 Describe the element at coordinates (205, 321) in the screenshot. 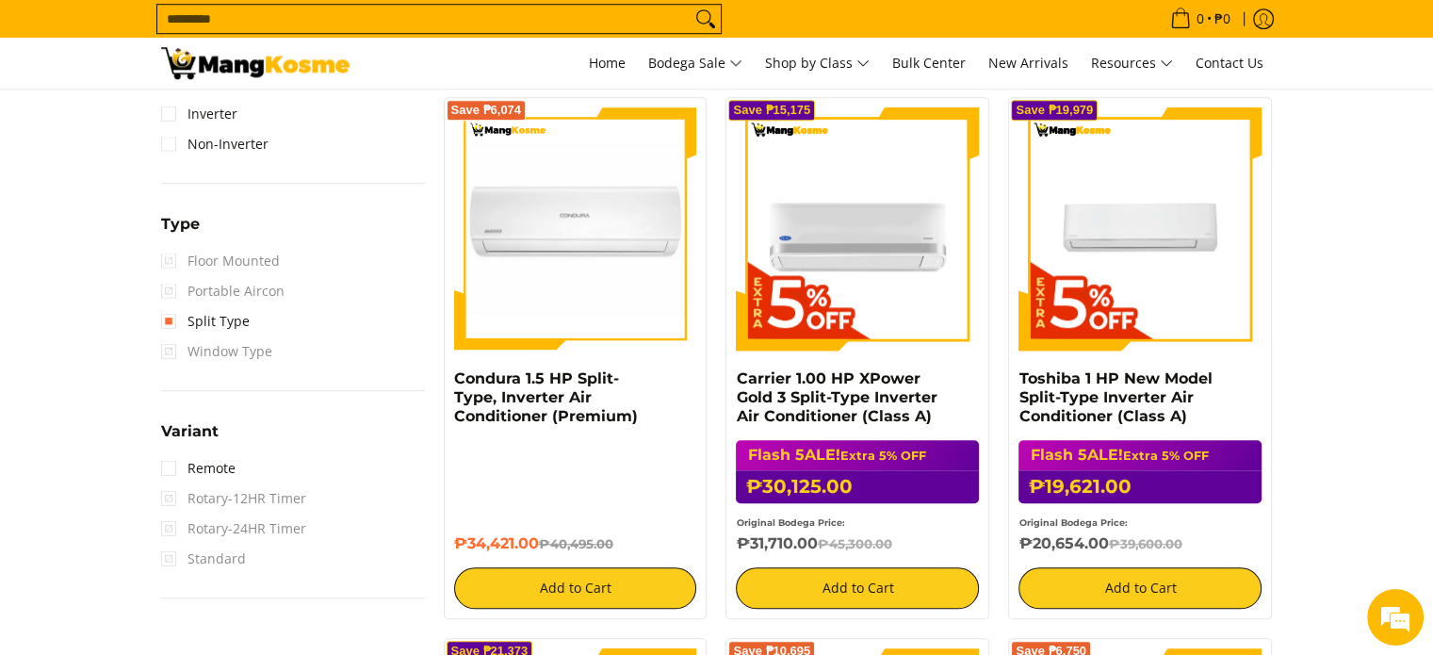

I see `a: Split Type` at that location.